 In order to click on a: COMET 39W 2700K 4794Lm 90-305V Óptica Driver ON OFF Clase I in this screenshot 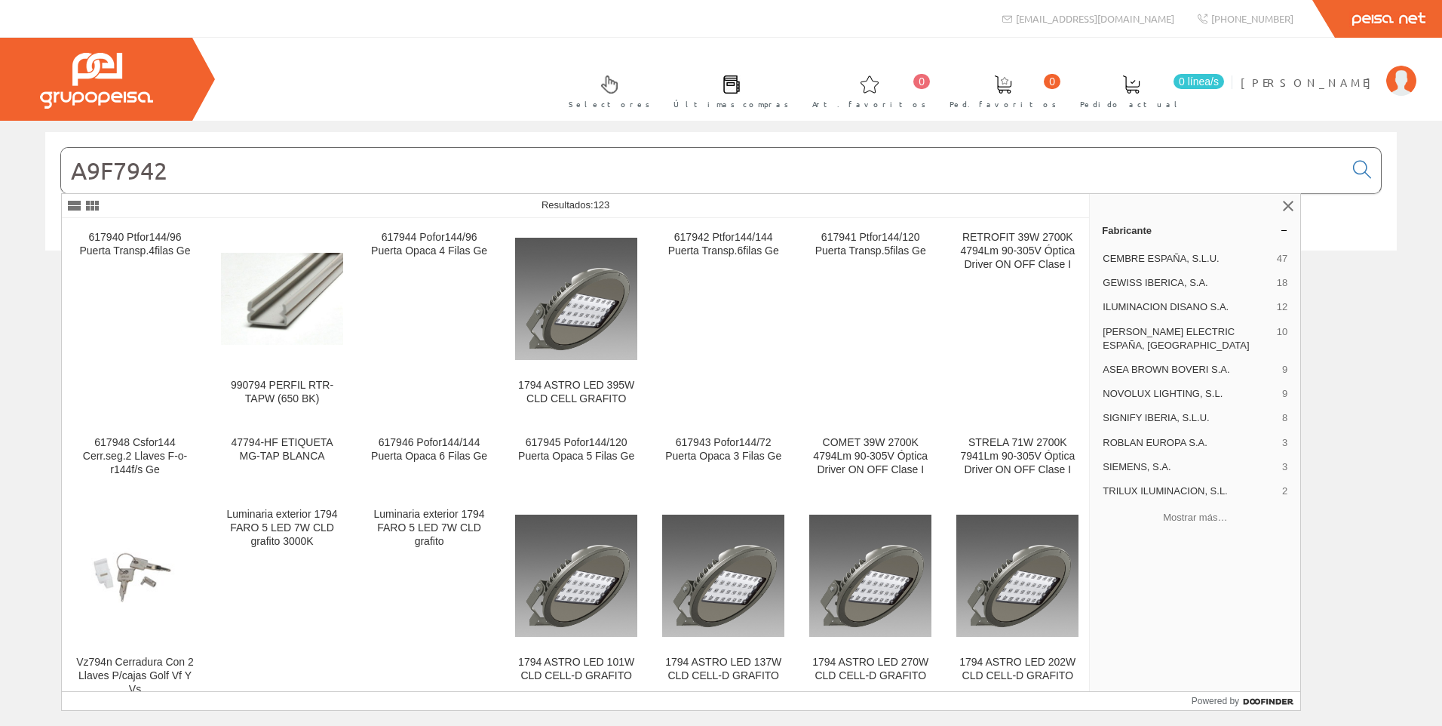, I will do `click(870, 459)`.